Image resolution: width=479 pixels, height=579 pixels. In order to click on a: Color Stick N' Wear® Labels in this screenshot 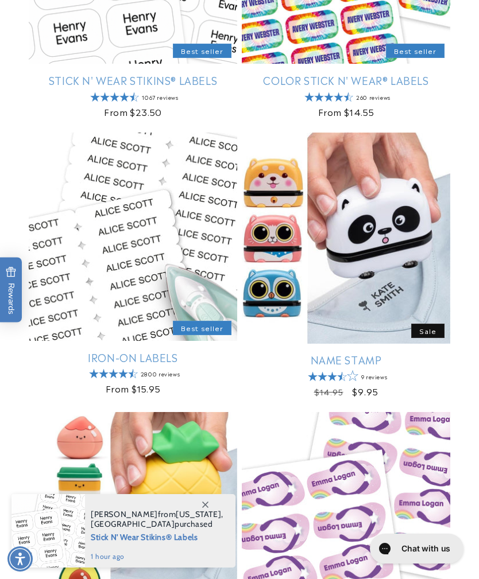, I will do `click(345, 80)`.